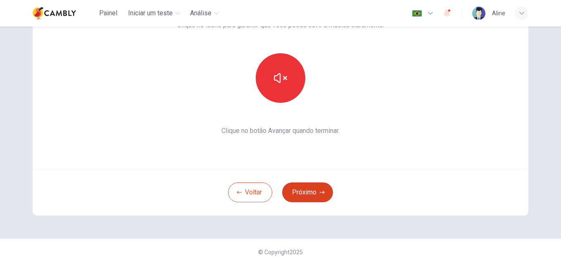 The image size is (561, 265). What do you see at coordinates (479, 13) in the screenshot?
I see `img: Profile picture` at bounding box center [479, 13].